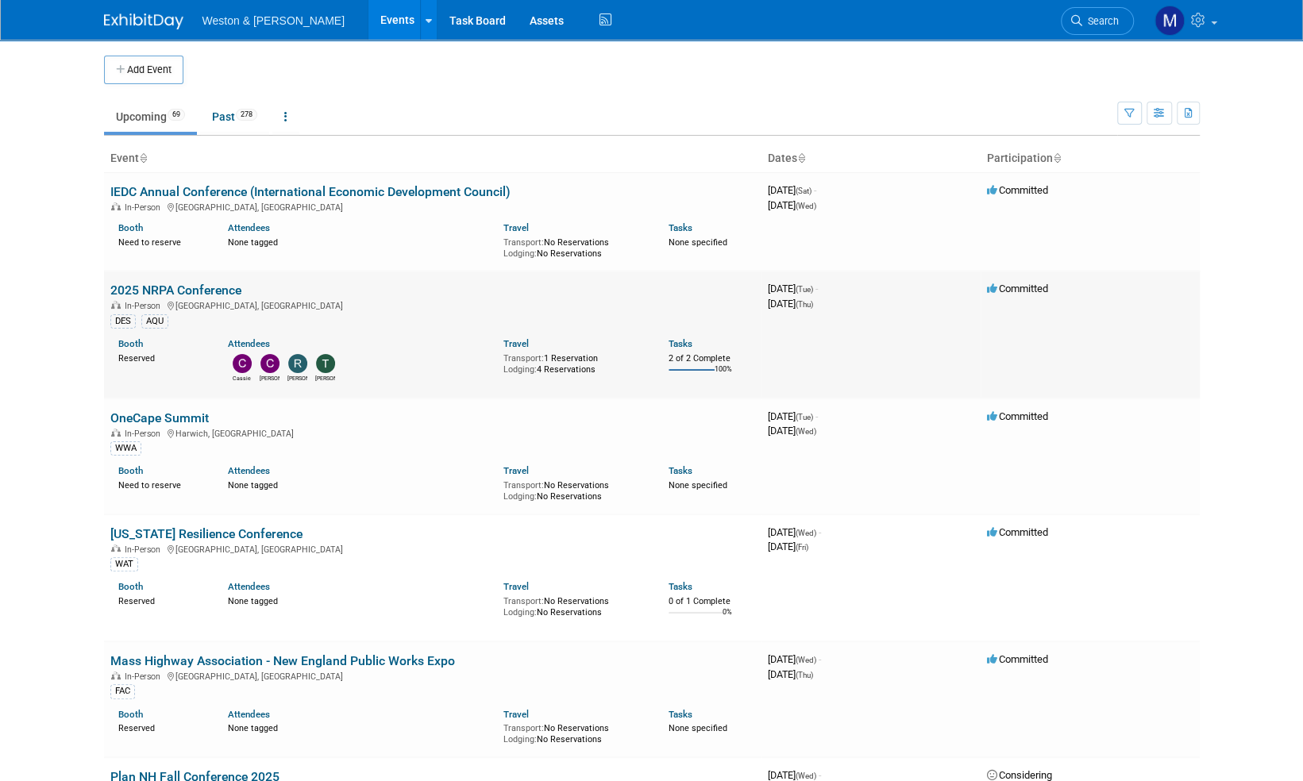 The height and width of the screenshot is (781, 1303). I want to click on span: 69, so click(176, 114).